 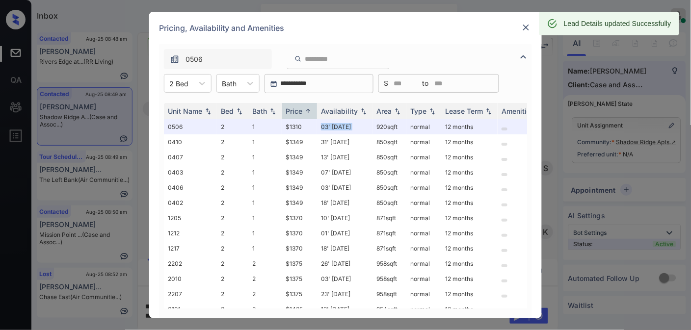 What do you see at coordinates (191, 279) in the screenshot?
I see `td: 2010` at bounding box center [191, 279].